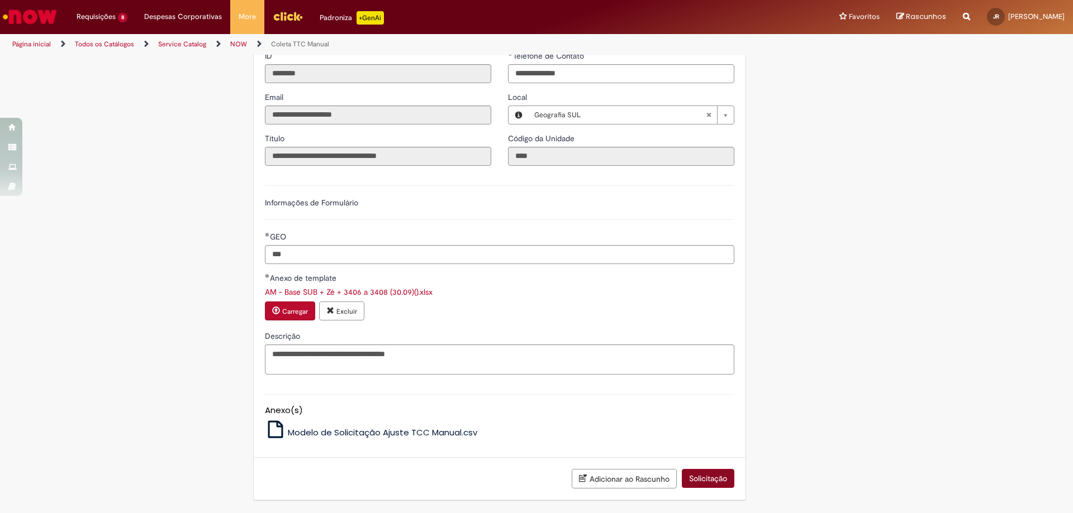 This screenshot has width=1073, height=513. What do you see at coordinates (96, 17) in the screenshot?
I see `span: Requisições` at bounding box center [96, 17].